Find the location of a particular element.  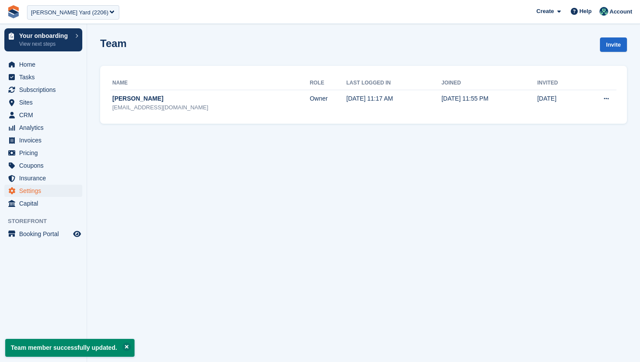

span: Analytics is located at coordinates (45, 128).